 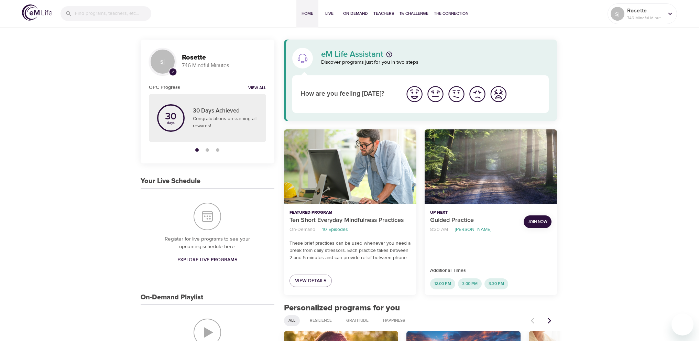 I want to click on span: Explore Live Programs, so click(x=207, y=259).